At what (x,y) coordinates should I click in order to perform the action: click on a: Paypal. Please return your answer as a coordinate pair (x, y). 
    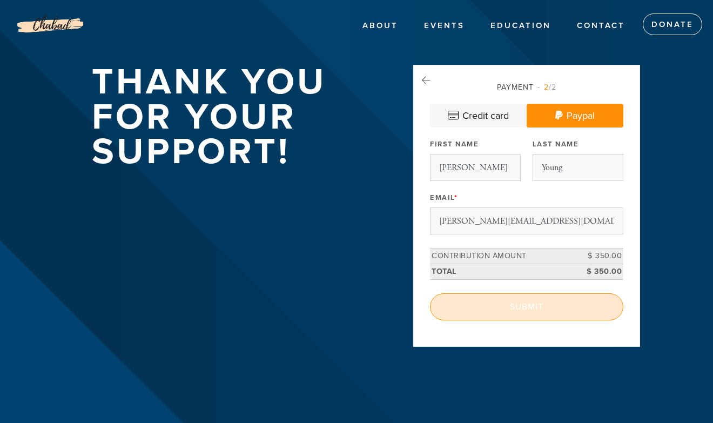
    Looking at the image, I should click on (575, 116).